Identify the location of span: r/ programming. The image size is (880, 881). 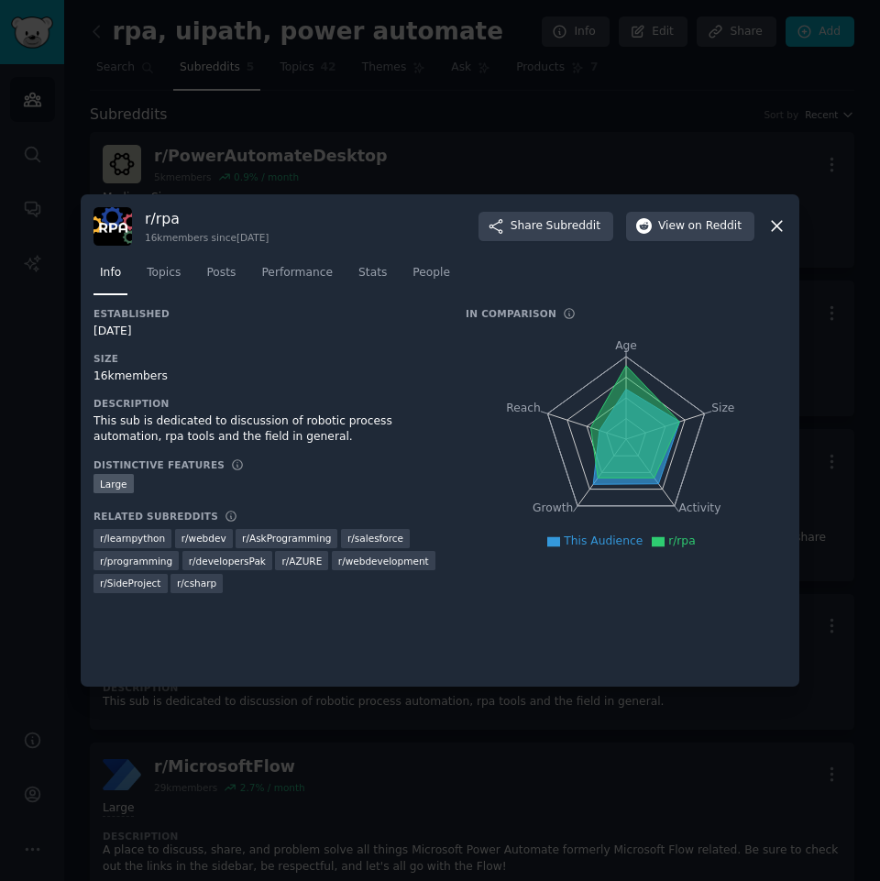
(136, 561).